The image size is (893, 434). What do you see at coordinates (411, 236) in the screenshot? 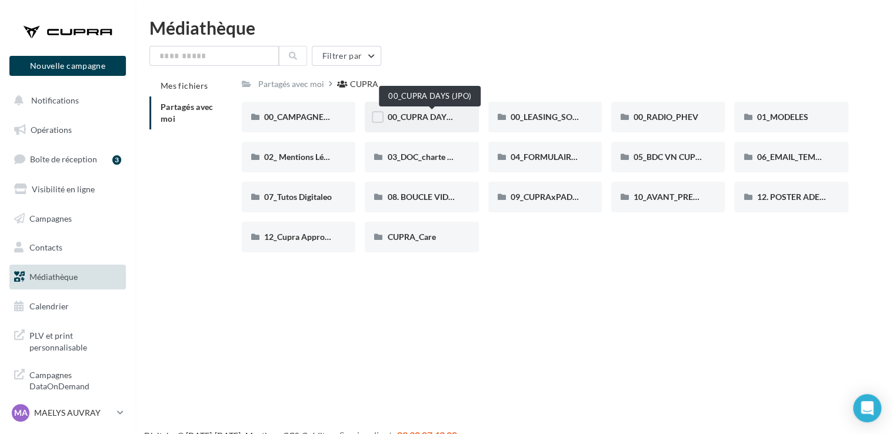
I see `span: CUPRA_Care` at bounding box center [411, 236].